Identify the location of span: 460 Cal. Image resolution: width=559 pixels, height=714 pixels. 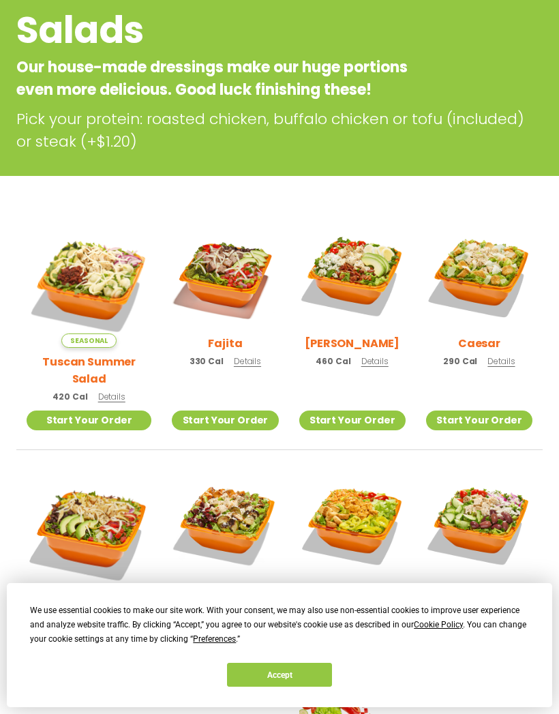
(333, 361).